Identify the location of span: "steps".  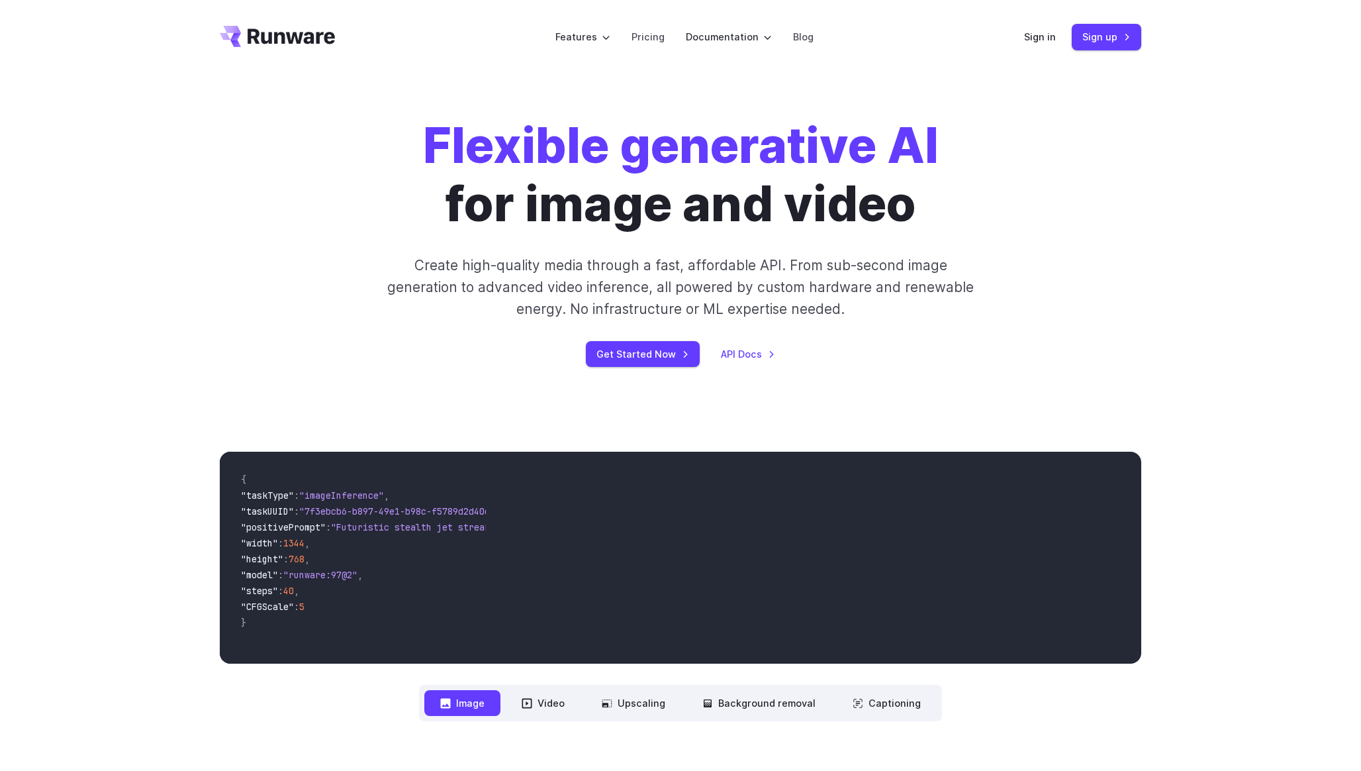
(260, 591).